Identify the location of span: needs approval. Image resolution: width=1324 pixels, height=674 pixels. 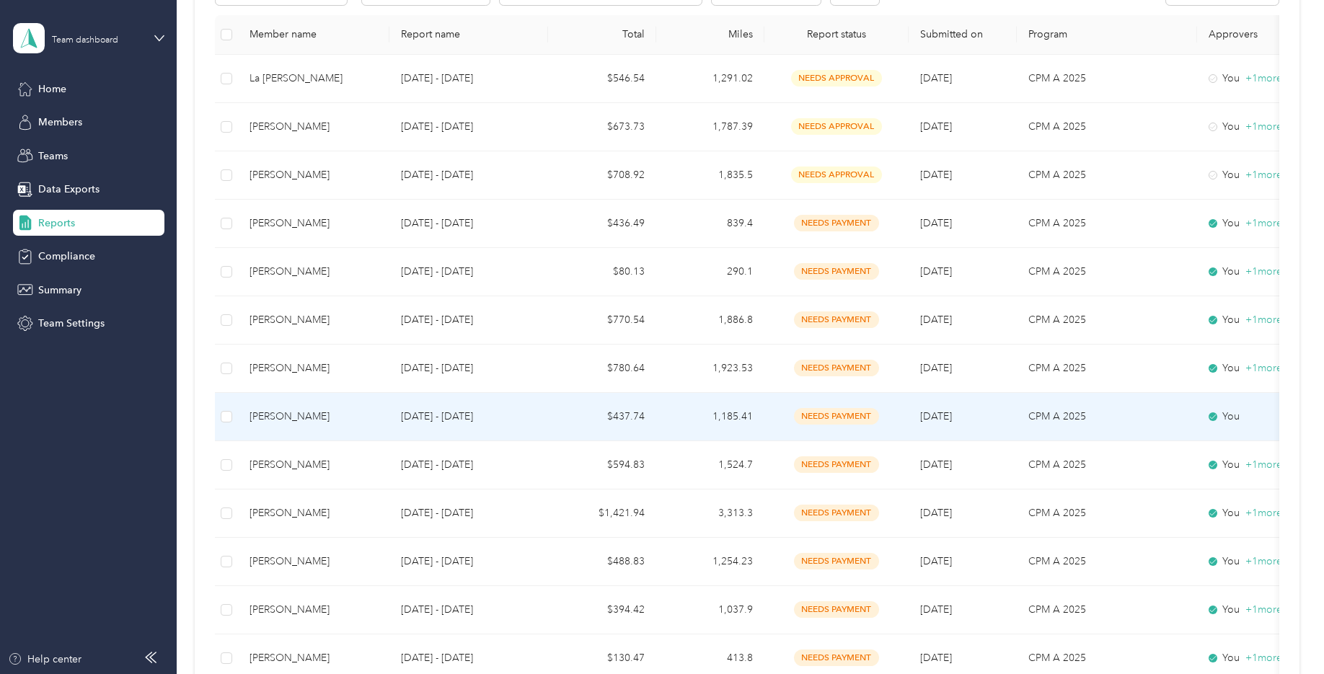
(836, 126).